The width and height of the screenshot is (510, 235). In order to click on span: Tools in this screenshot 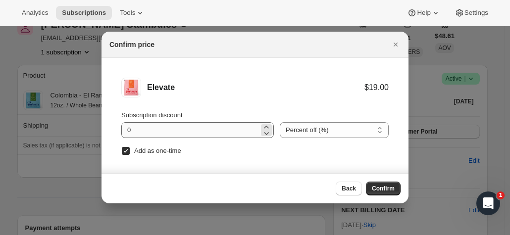, I will do `click(127, 13)`.